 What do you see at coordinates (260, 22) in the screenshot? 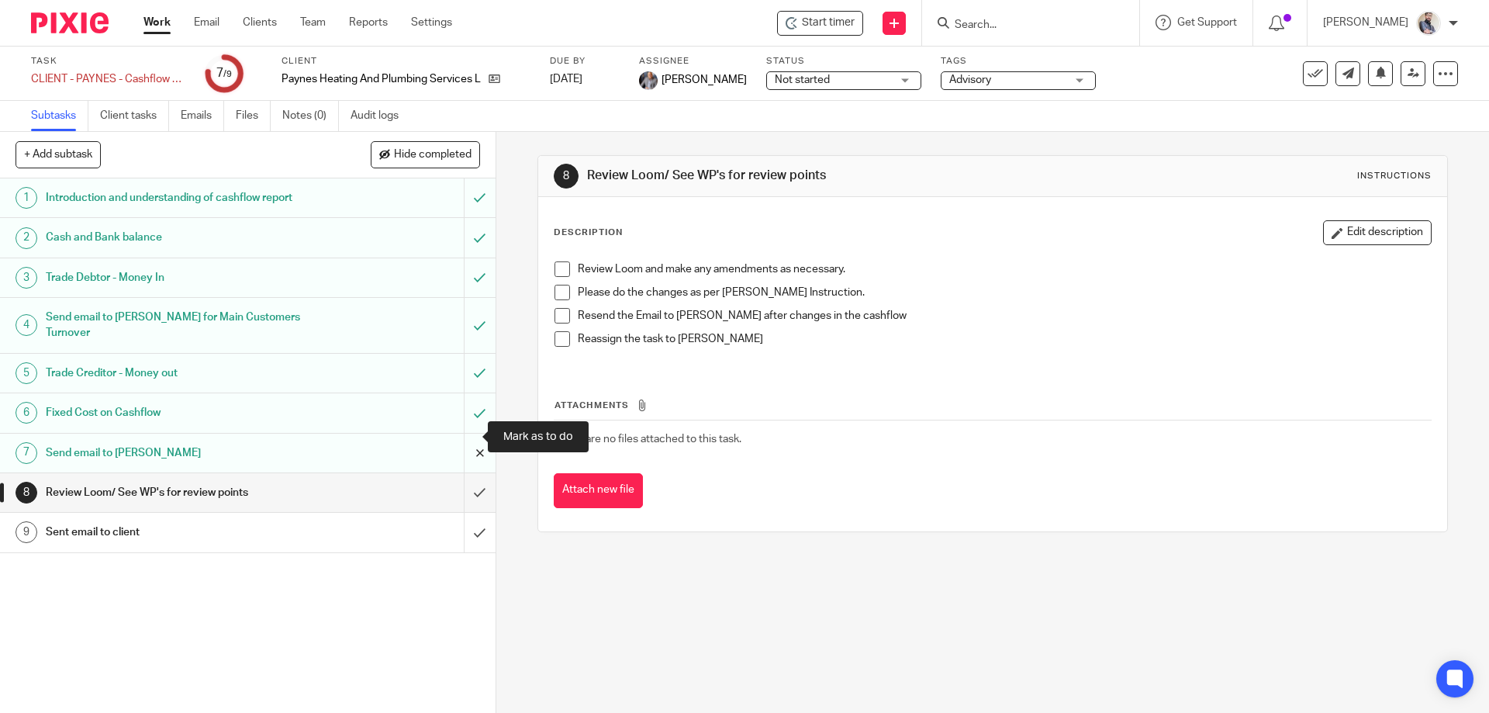
I see `a: Clients` at bounding box center [260, 22].